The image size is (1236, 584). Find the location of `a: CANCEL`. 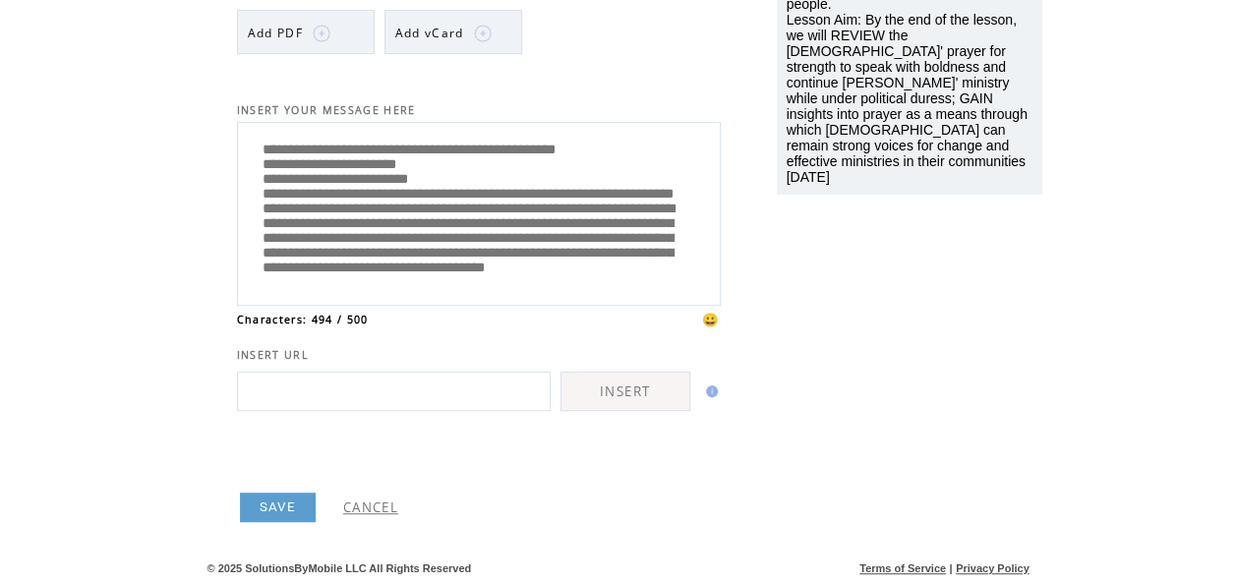

a: CANCEL is located at coordinates (371, 507).